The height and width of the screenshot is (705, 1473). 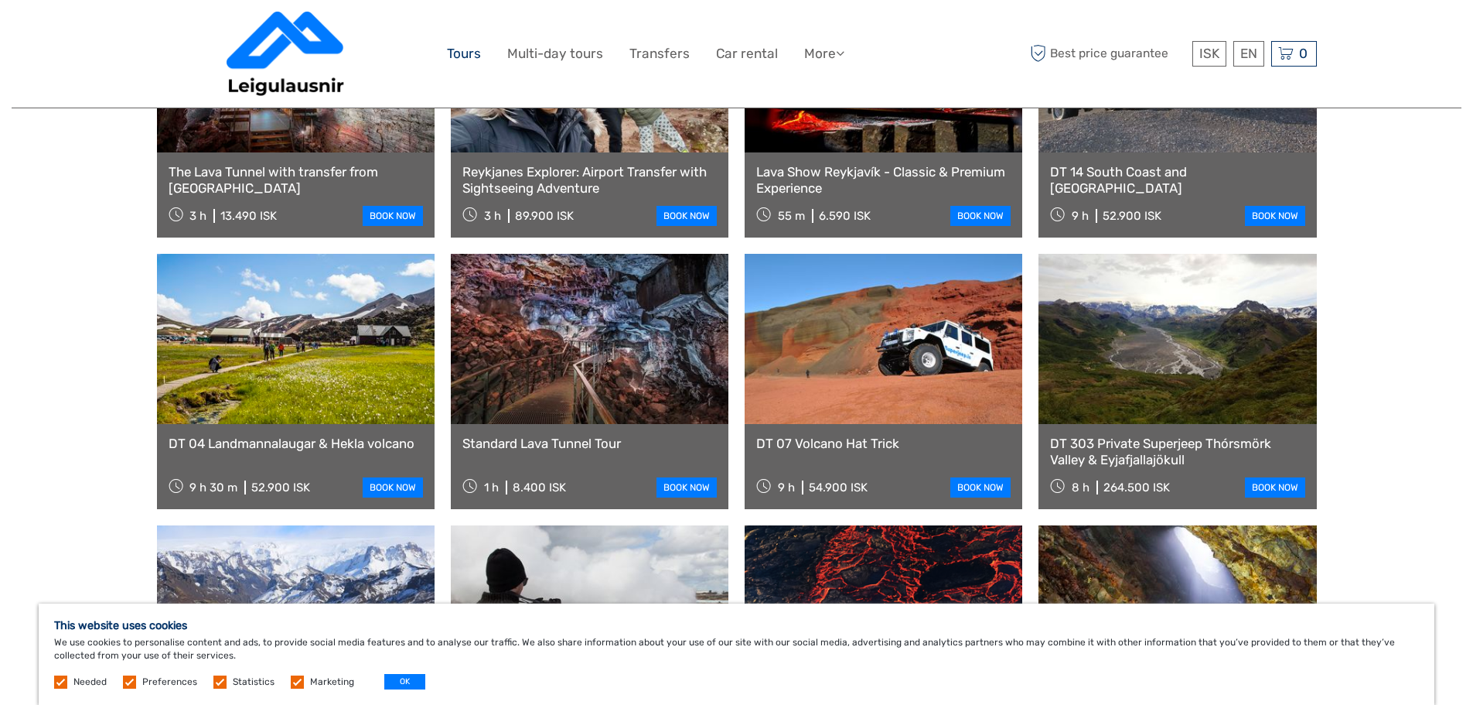 I want to click on span: 0, so click(x=1303, y=53).